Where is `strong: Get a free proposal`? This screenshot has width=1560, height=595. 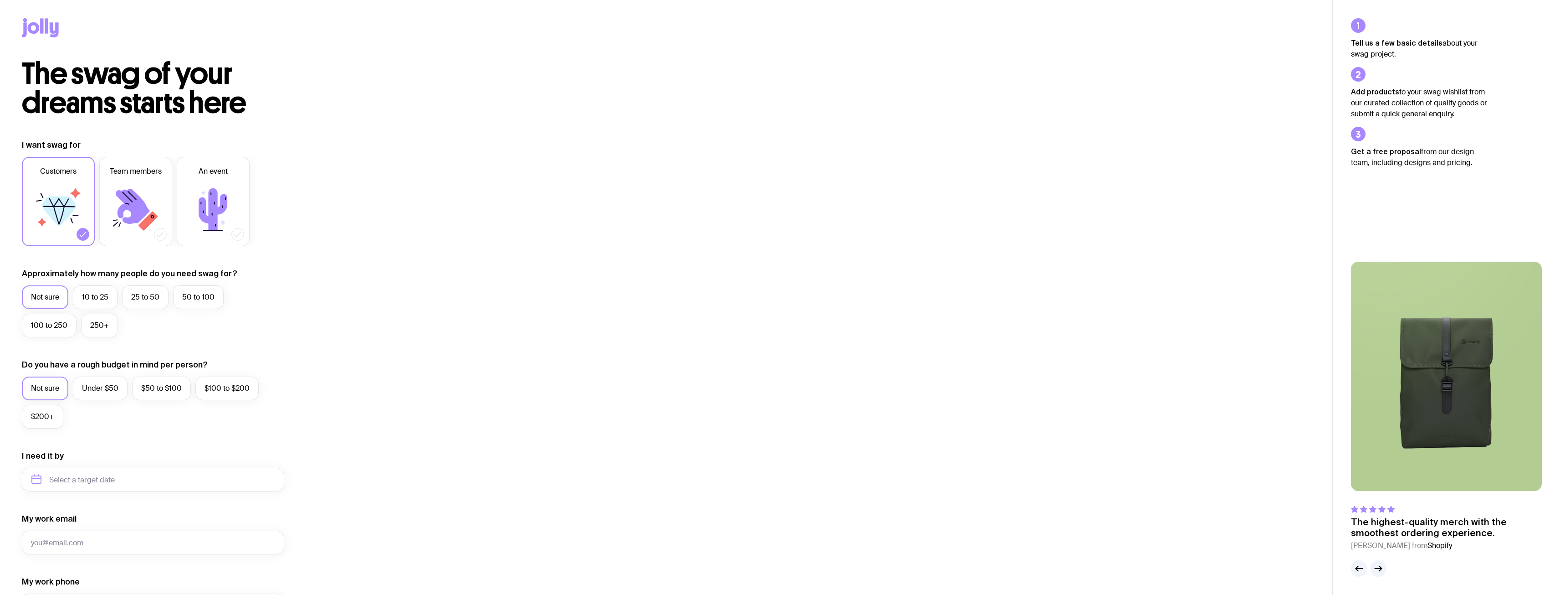
strong: Get a free proposal is located at coordinates (1386, 151).